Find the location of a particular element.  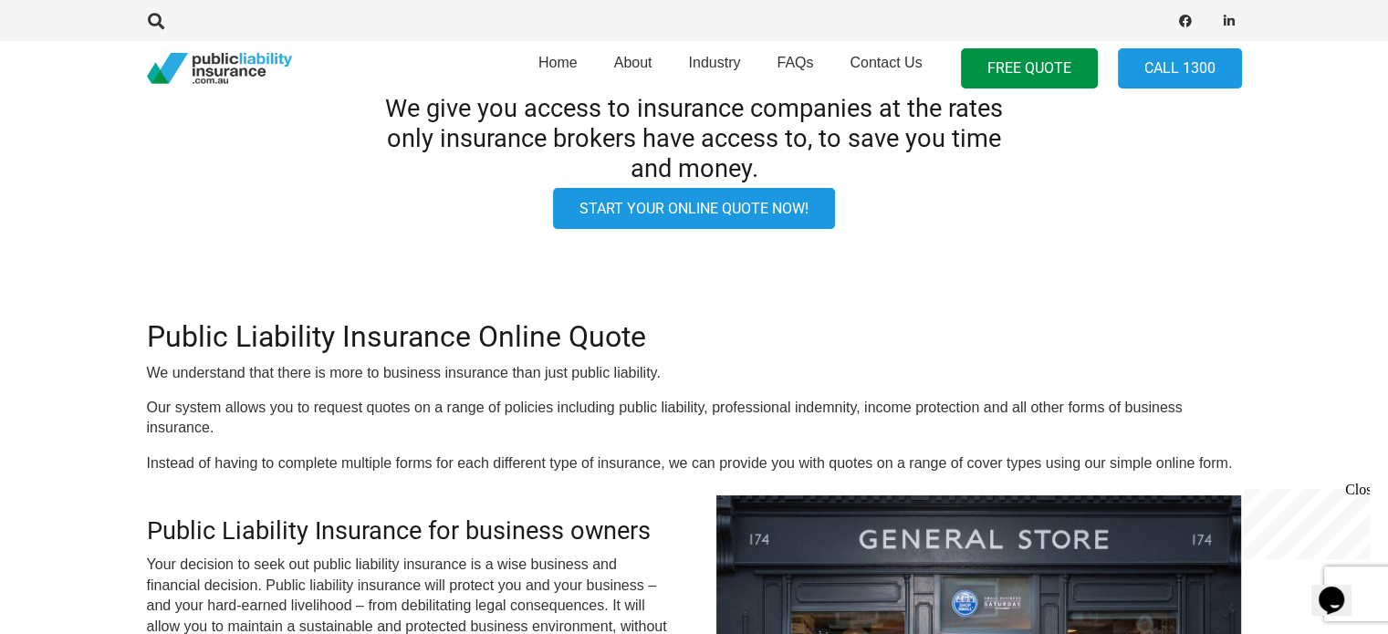

span: Home is located at coordinates (557, 62).